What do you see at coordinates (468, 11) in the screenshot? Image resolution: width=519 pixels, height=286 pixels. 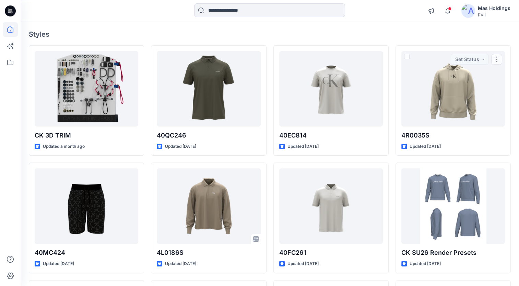 I see `img: avatar` at bounding box center [468, 11].